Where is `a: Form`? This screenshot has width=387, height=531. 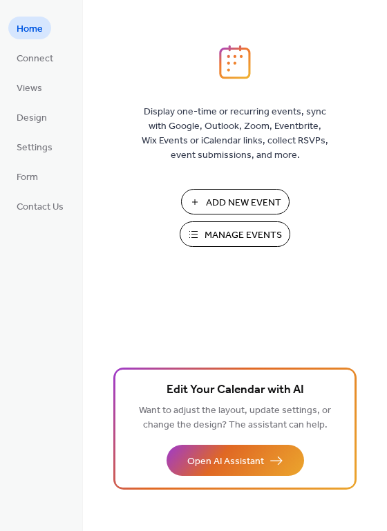
a: Form is located at coordinates (27, 176).